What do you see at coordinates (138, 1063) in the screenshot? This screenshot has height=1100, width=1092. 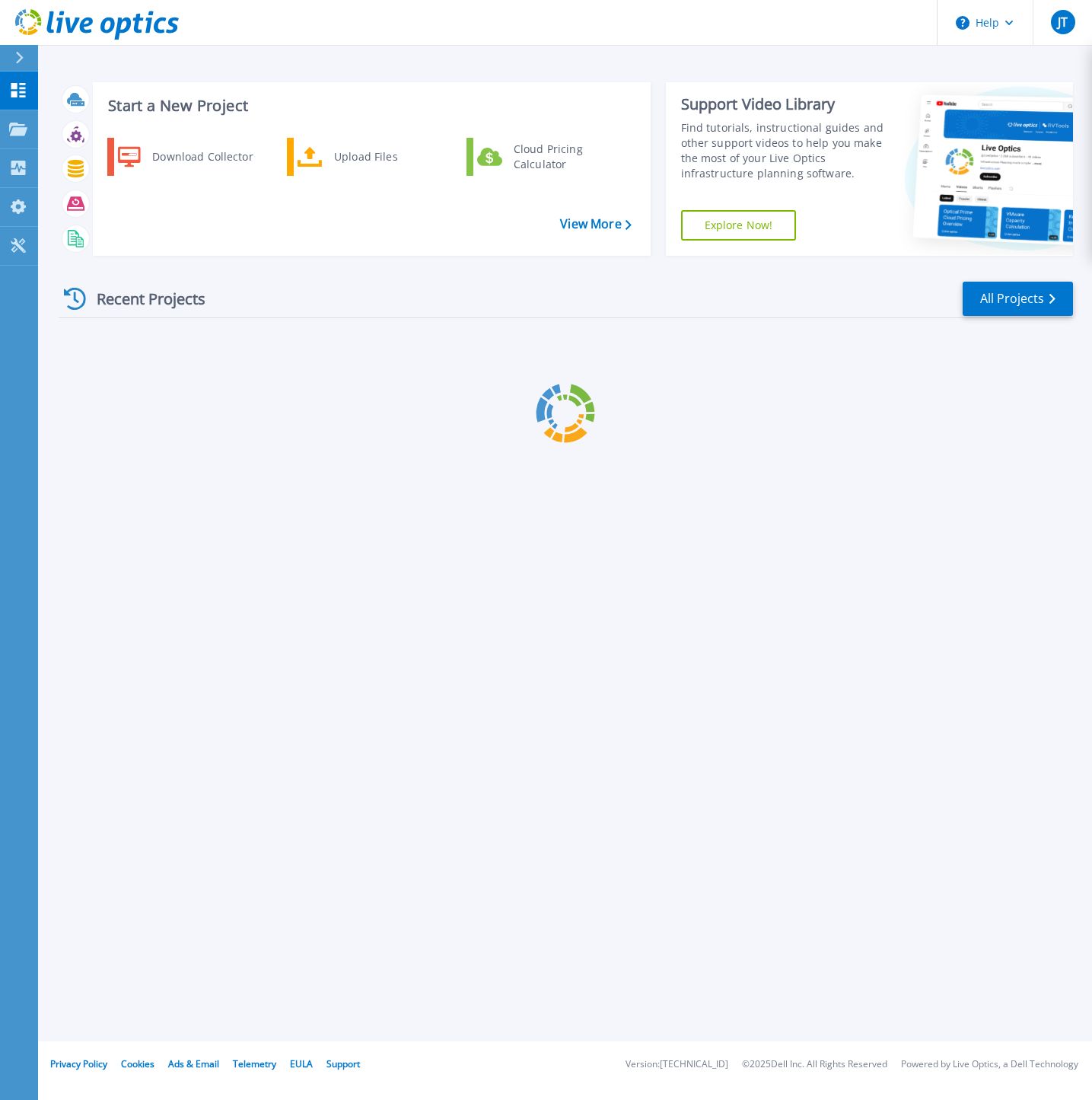 I see `a: Cookies` at bounding box center [138, 1063].